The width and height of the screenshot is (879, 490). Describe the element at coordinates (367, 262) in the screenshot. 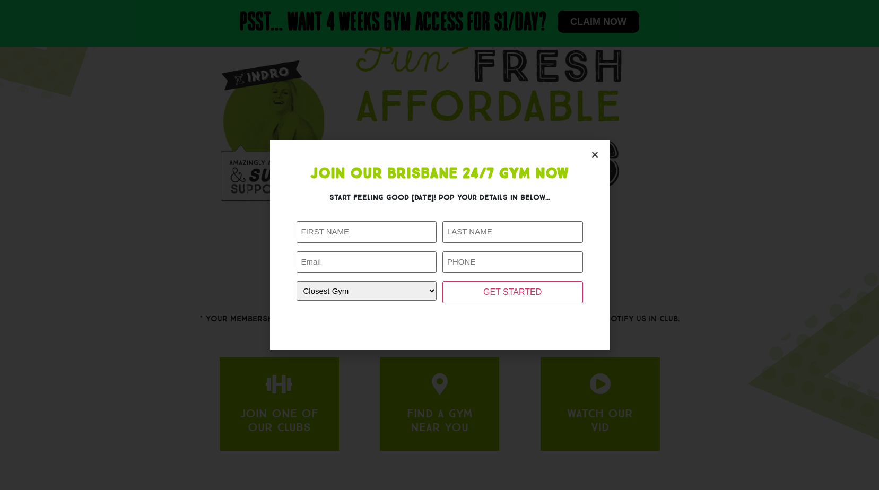

I see `input: Email` at that location.